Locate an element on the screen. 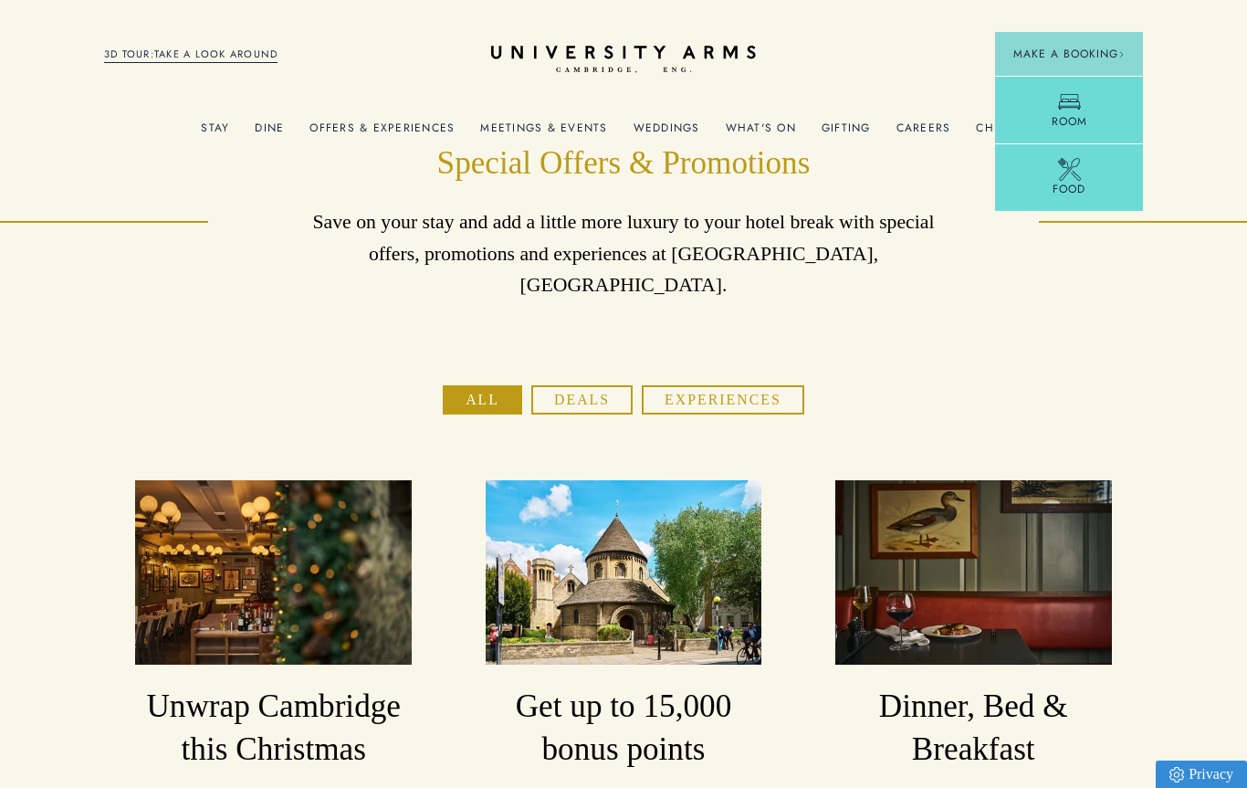 The height and width of the screenshot is (788, 1247). h3: Get up to 15,000 bonus points is located at coordinates (624, 728).